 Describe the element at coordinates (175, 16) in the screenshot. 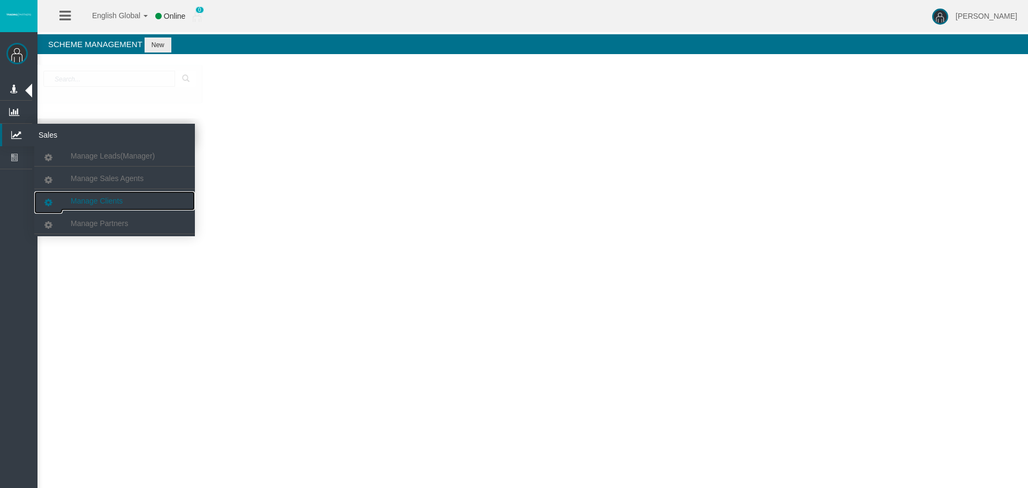

I see `span: Online` at that location.